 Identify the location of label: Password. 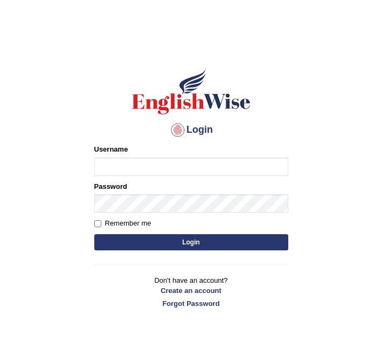
(111, 186).